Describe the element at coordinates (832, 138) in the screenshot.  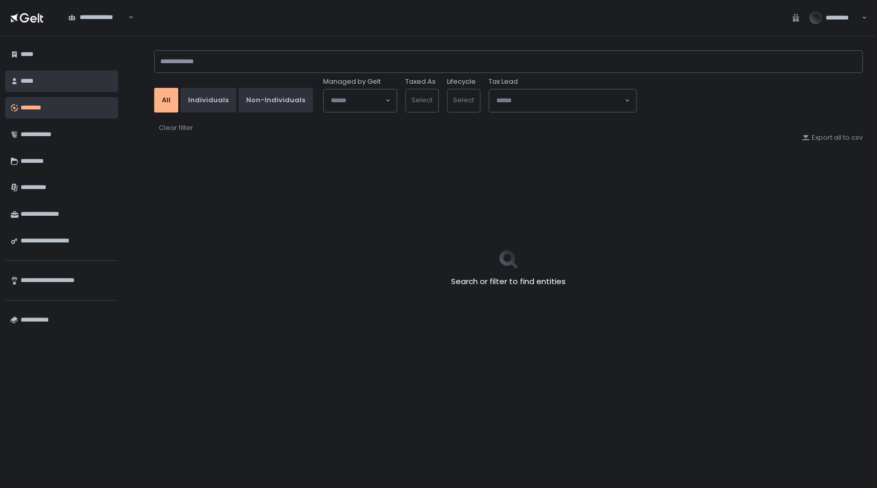
I see `button: Export all to csv` at that location.